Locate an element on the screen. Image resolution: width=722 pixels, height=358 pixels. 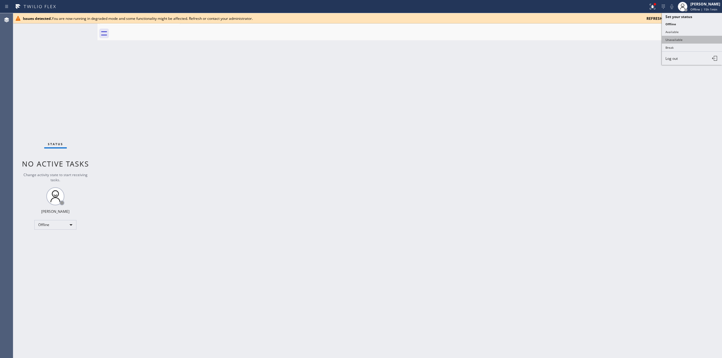
span: Offline | 15h 1min is located at coordinates (704, 9).